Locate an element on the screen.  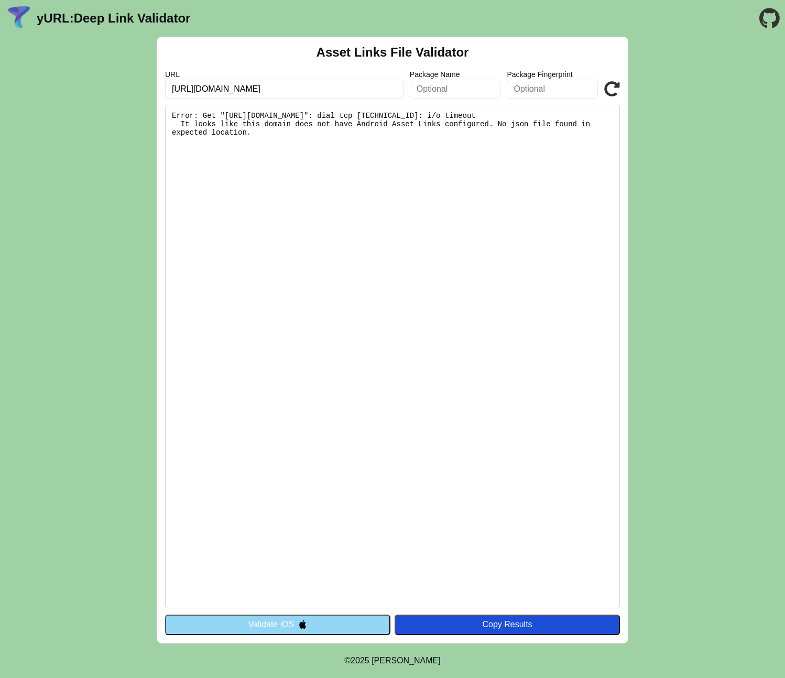
label: Package Fingerprint is located at coordinates (553, 74).